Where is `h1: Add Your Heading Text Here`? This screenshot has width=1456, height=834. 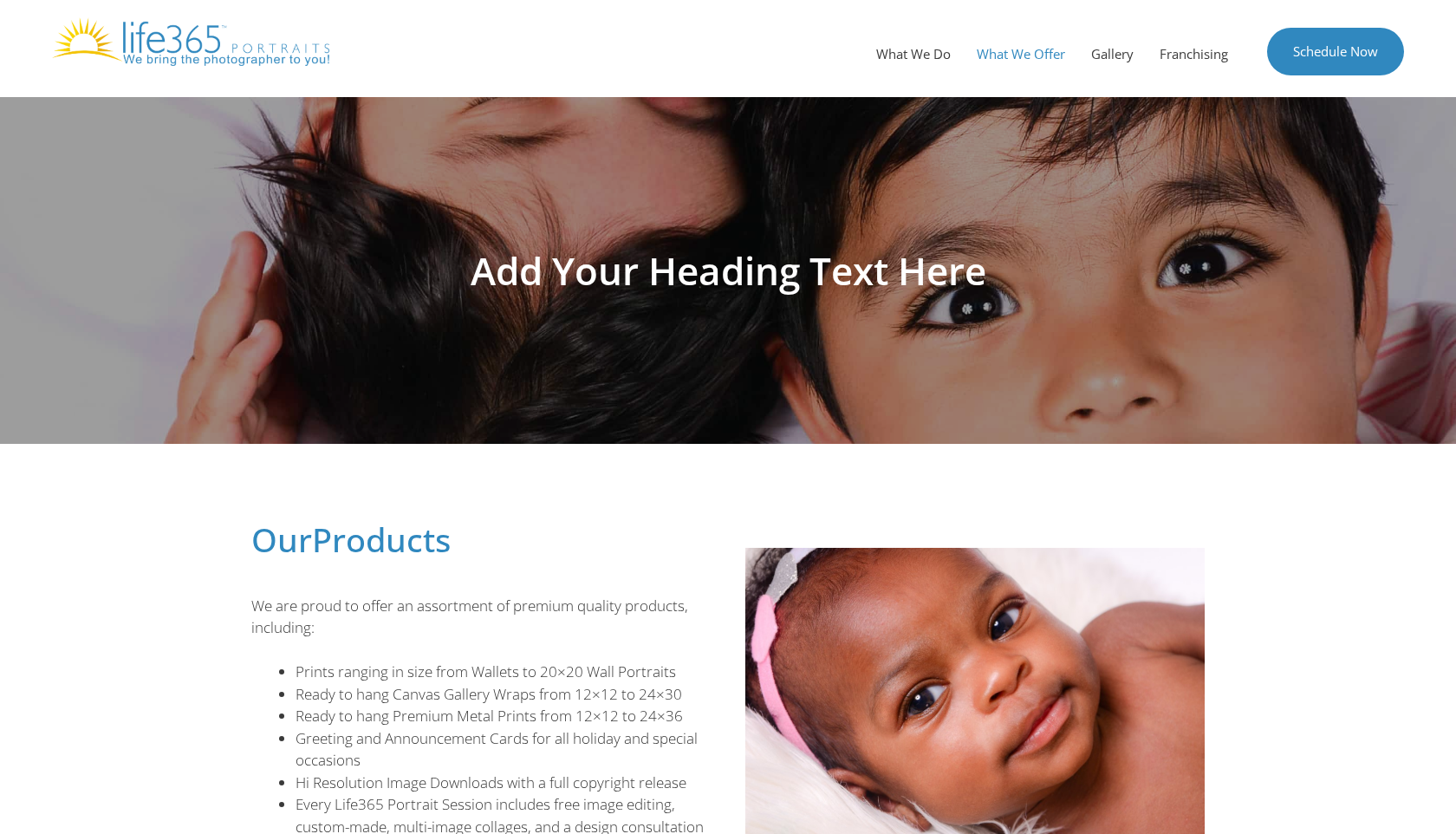 h1: Add Your Heading Text Here is located at coordinates (728, 270).